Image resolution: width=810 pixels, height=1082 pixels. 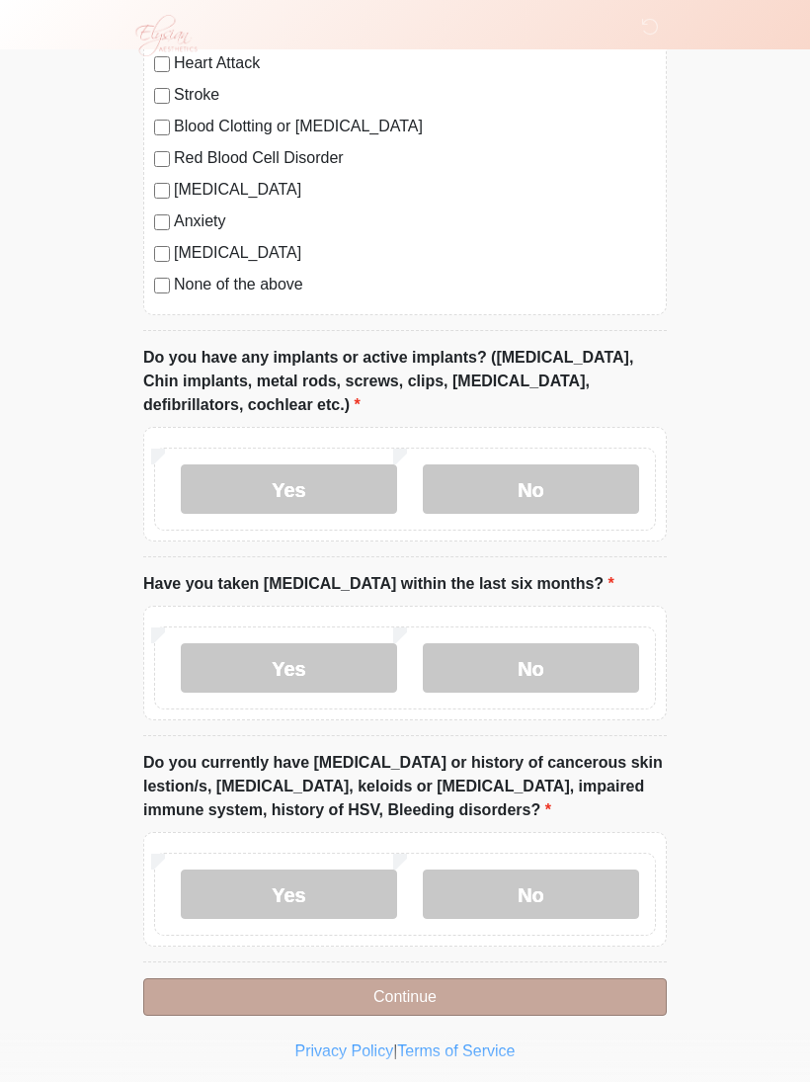 I want to click on label: Red Blood Cell Disorder, so click(x=415, y=158).